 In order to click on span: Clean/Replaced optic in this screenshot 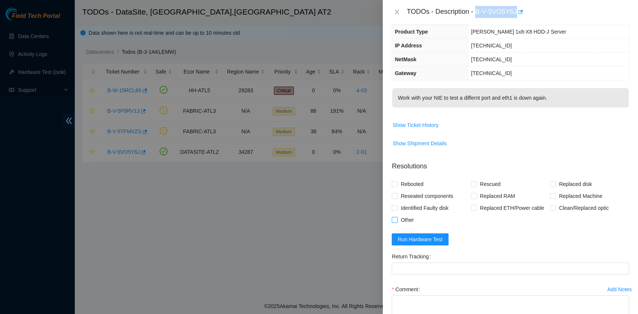, I will do `click(583, 208)`.